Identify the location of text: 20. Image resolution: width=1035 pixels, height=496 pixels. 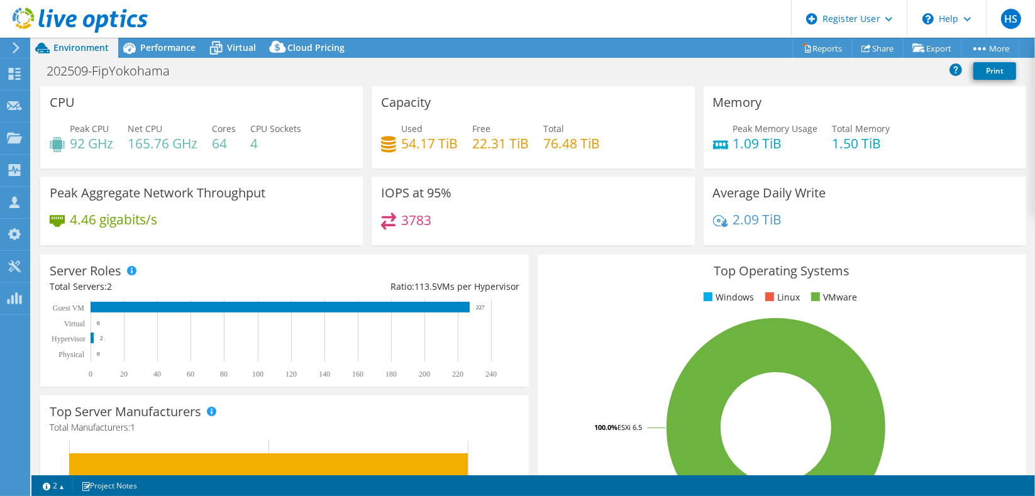
(124, 374).